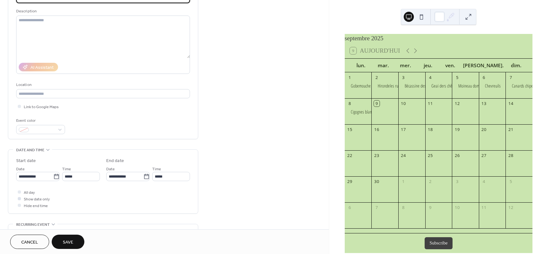 This screenshot has height=254, width=548. Describe the element at coordinates (102, 11) in the screenshot. I see `div: Description` at that location.